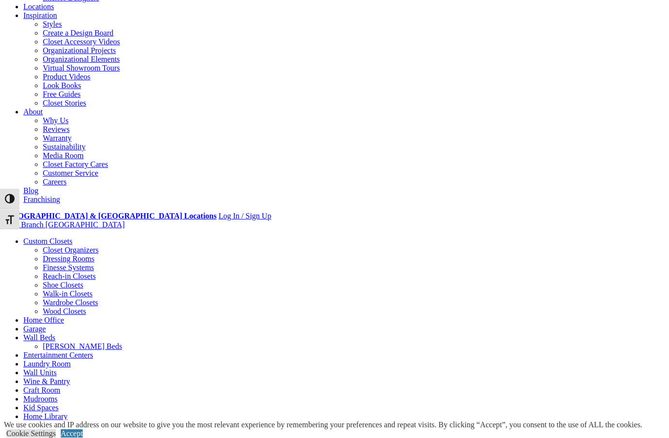 This screenshot has width=669, height=438. What do you see at coordinates (64, 311) in the screenshot?
I see `a: Wood Closets` at bounding box center [64, 311].